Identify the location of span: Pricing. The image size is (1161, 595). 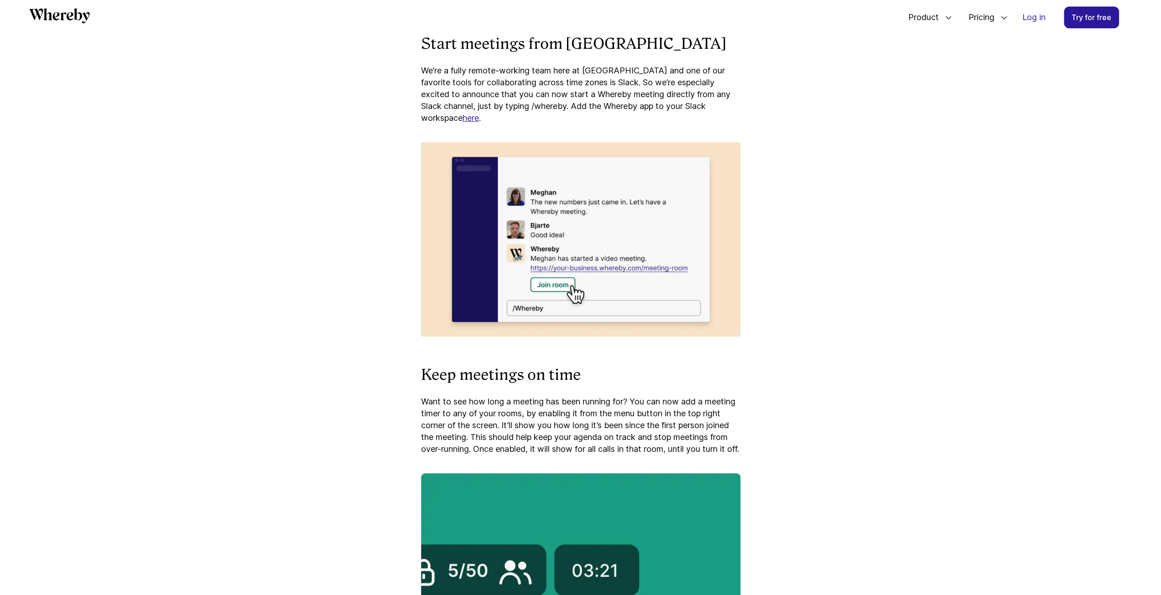
(978, 17).